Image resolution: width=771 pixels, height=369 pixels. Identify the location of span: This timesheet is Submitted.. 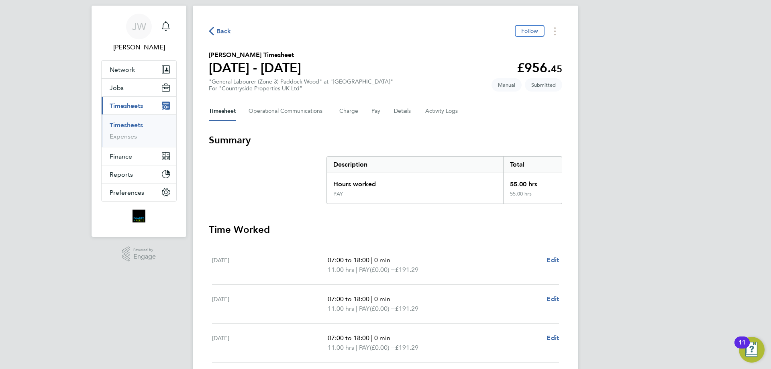
(543, 85).